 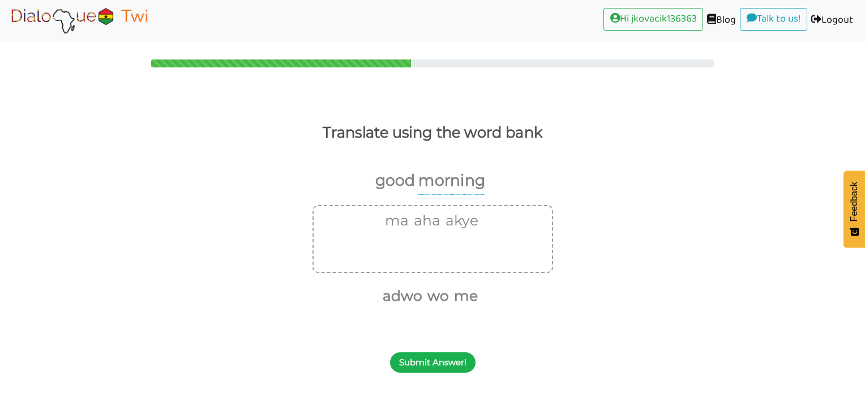 I want to click on p: Translate using the word bank, so click(x=433, y=133).